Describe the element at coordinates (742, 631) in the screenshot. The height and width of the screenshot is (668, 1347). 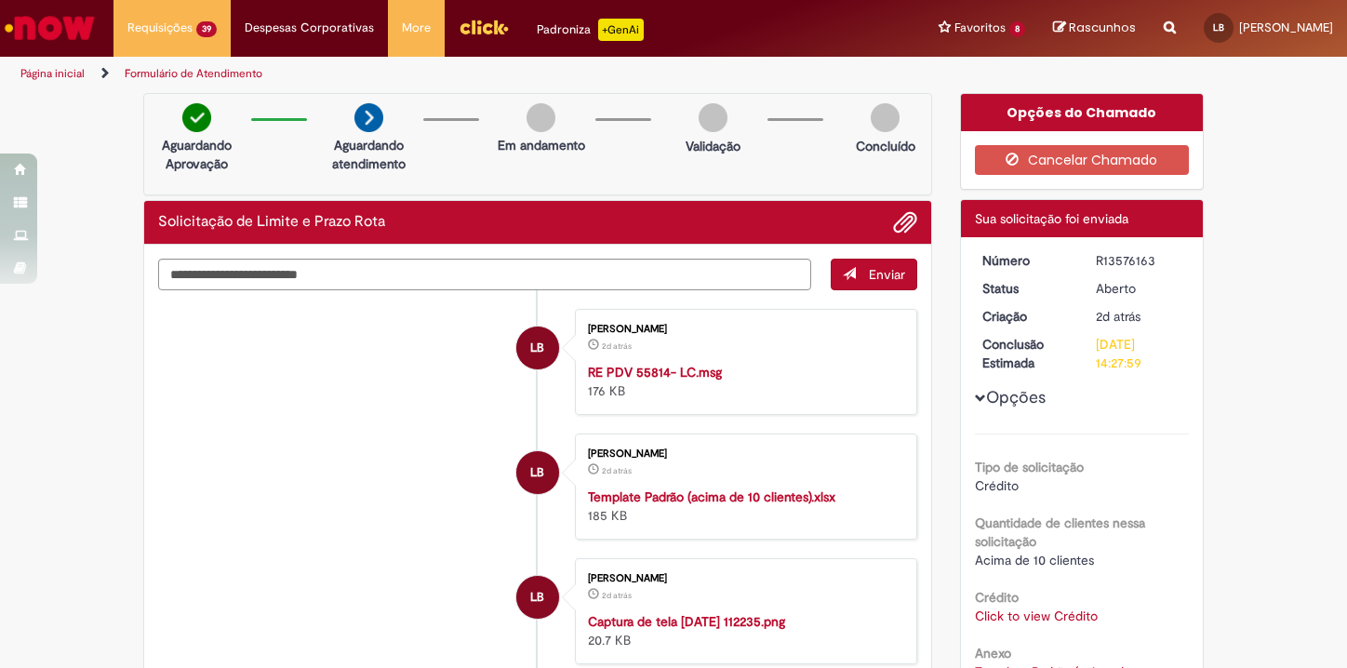
I see `div: 20.7 KB` at that location.